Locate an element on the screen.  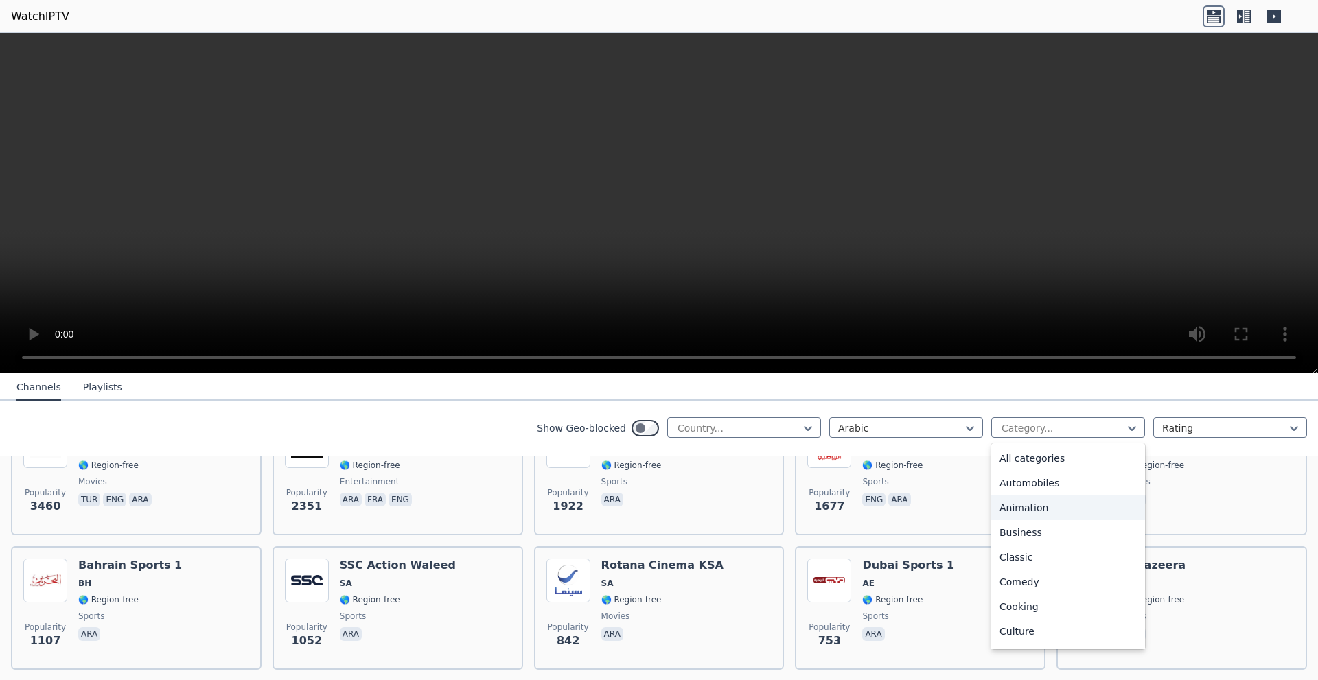
h6: Bahrain Sports 1 is located at coordinates (130, 566).